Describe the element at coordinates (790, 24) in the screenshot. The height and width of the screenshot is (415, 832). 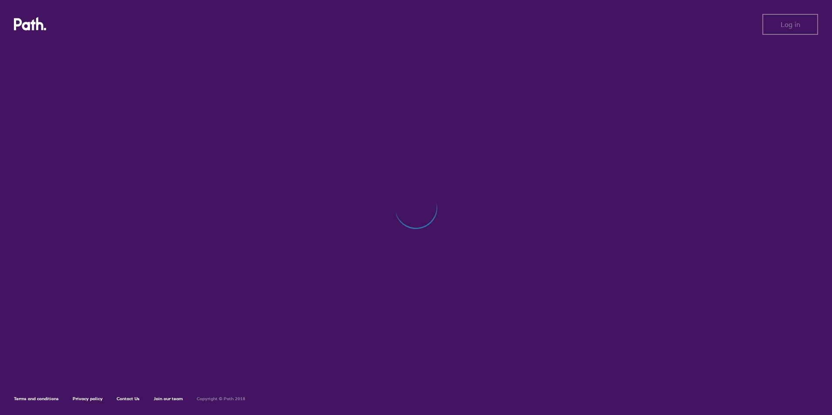
I see `button: Log in` at that location.